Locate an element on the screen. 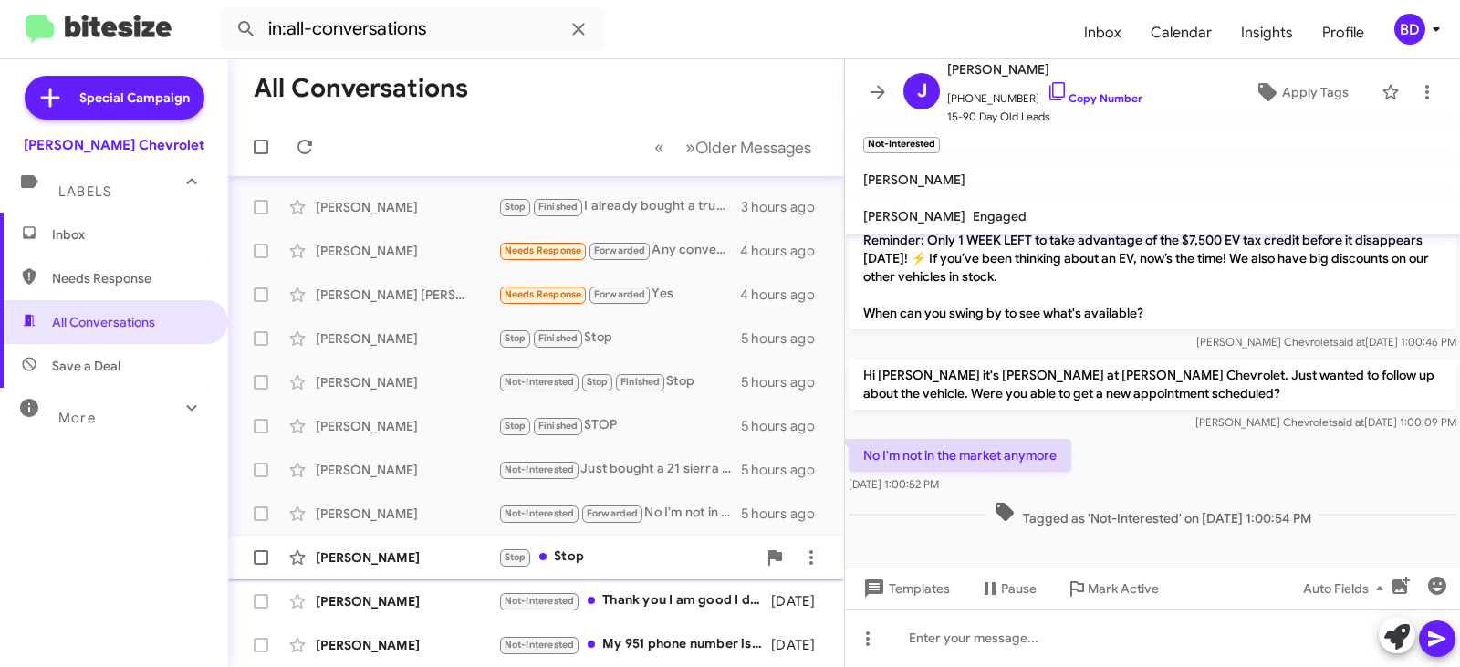  button: Next is located at coordinates (748, 147).